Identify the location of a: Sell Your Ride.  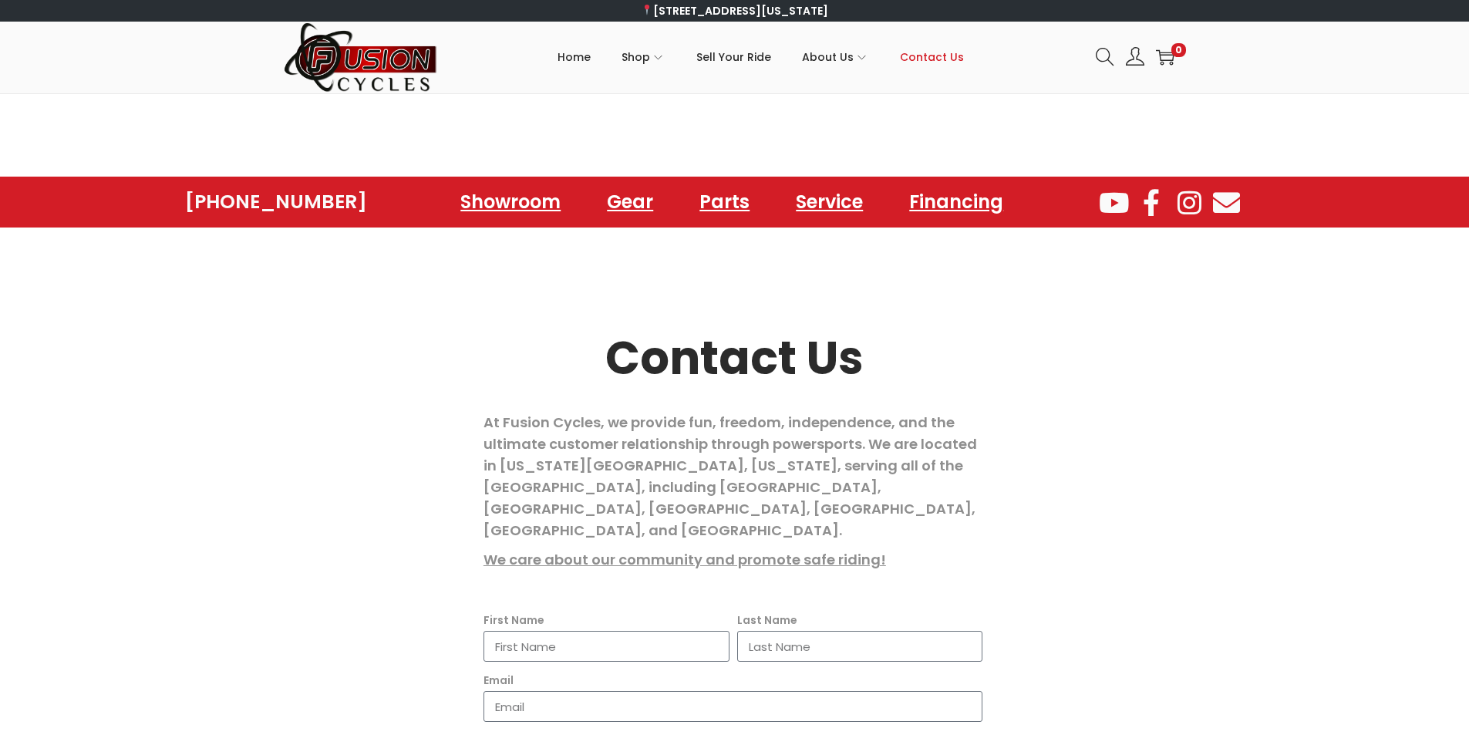
(733, 57).